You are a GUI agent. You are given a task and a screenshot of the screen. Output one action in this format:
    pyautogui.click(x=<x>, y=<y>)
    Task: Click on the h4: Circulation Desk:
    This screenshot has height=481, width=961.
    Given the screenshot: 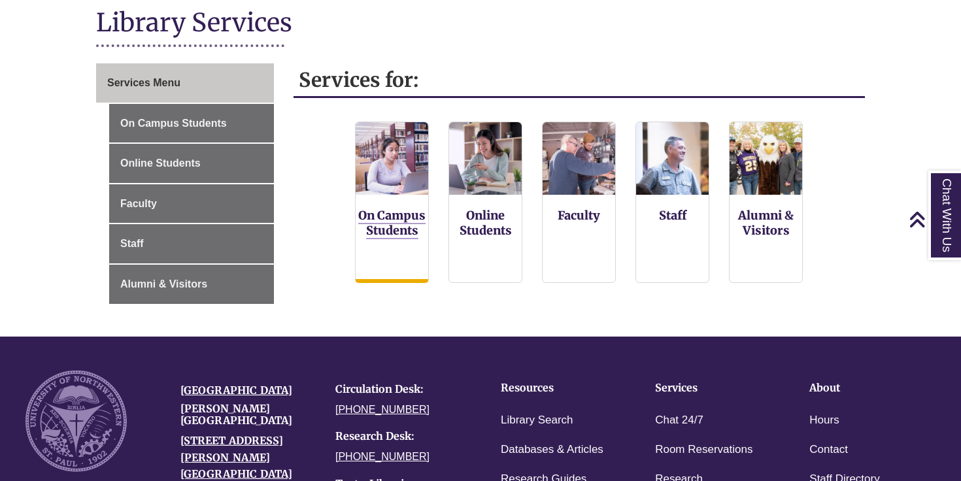 What is the action you would take?
    pyautogui.click(x=403, y=390)
    